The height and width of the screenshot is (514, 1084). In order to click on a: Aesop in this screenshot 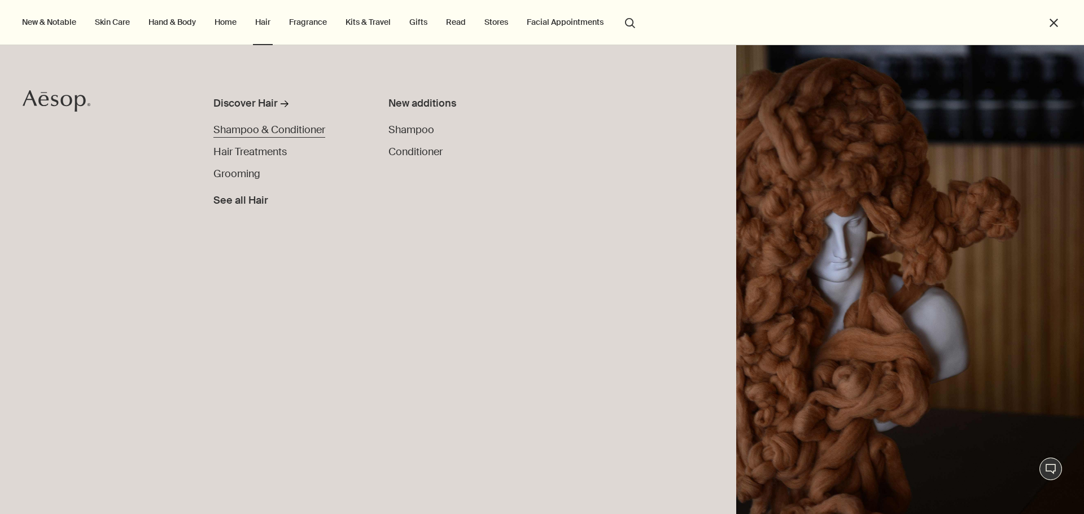, I will do `click(56, 102)`.